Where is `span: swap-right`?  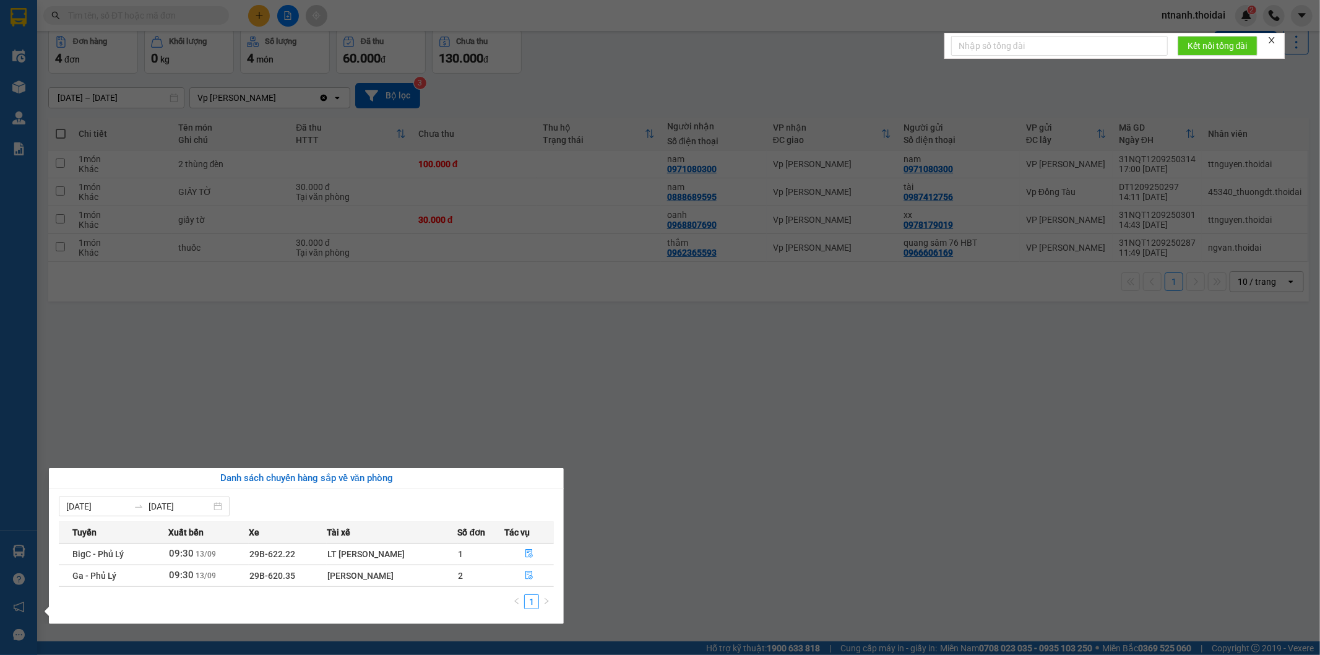
span: swap-right is located at coordinates (139, 506).